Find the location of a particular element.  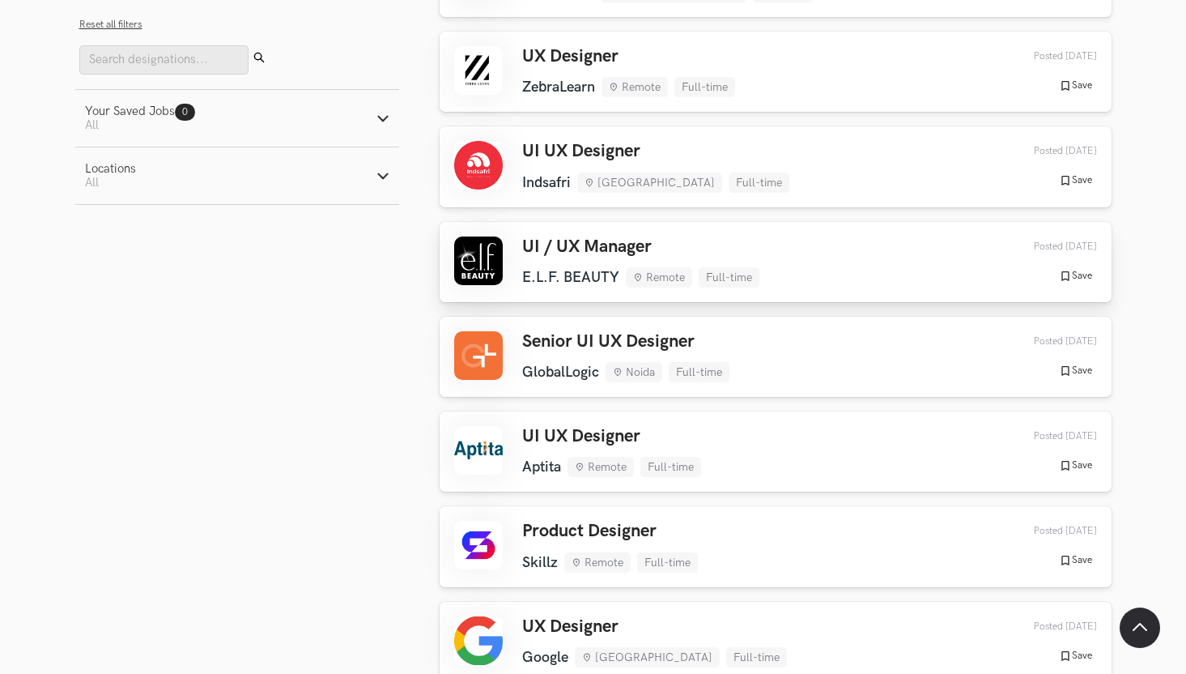

button: LocationsAll is located at coordinates (237, 176).